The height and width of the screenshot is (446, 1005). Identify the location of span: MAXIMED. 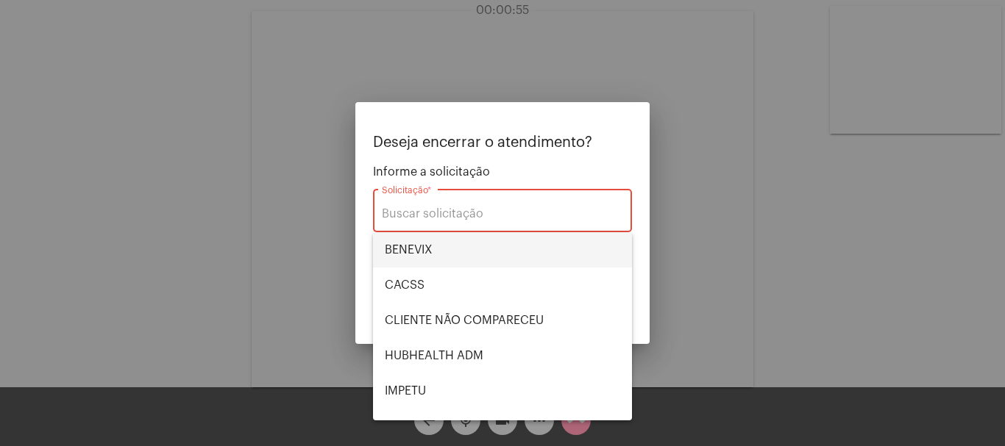
(502, 427).